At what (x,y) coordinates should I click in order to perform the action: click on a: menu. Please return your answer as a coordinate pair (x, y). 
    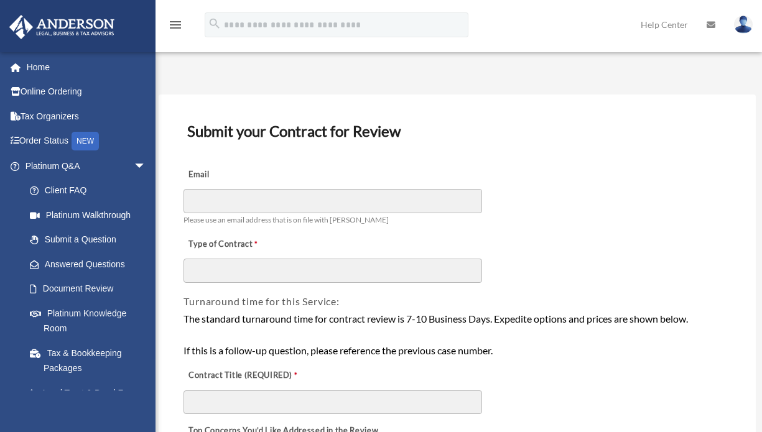
    Looking at the image, I should click on (175, 27).